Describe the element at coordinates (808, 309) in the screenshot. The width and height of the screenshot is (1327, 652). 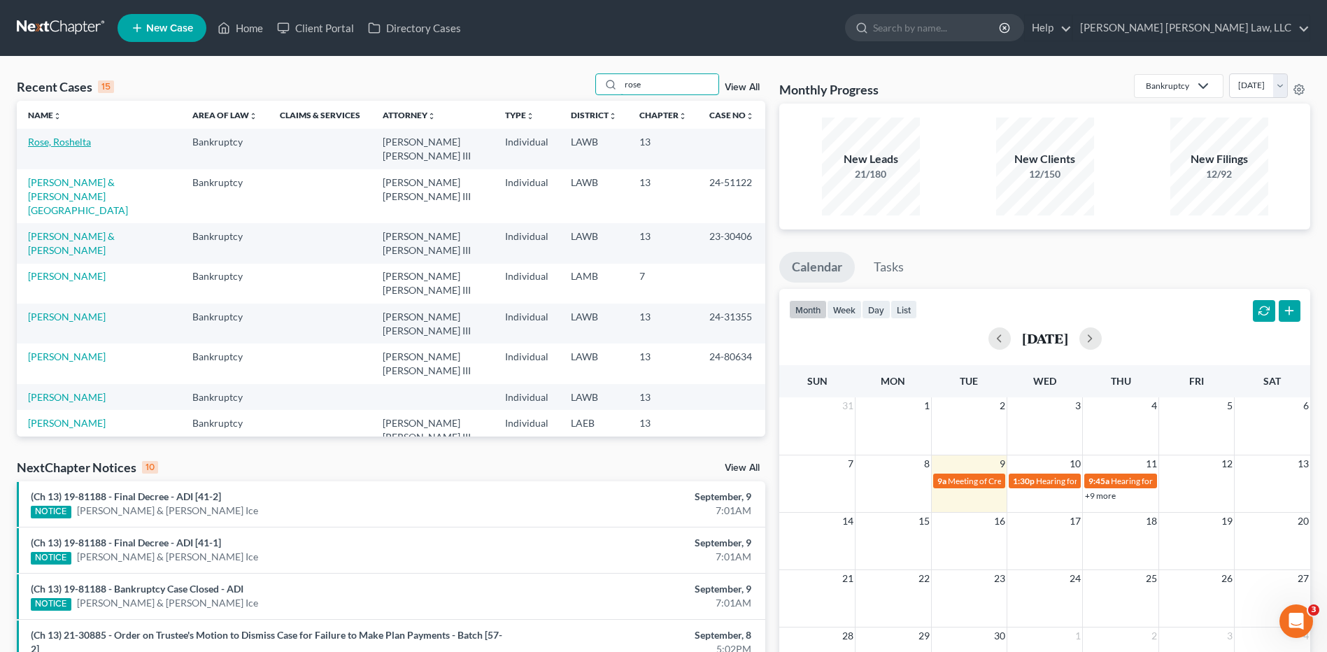
I see `button: month` at that location.